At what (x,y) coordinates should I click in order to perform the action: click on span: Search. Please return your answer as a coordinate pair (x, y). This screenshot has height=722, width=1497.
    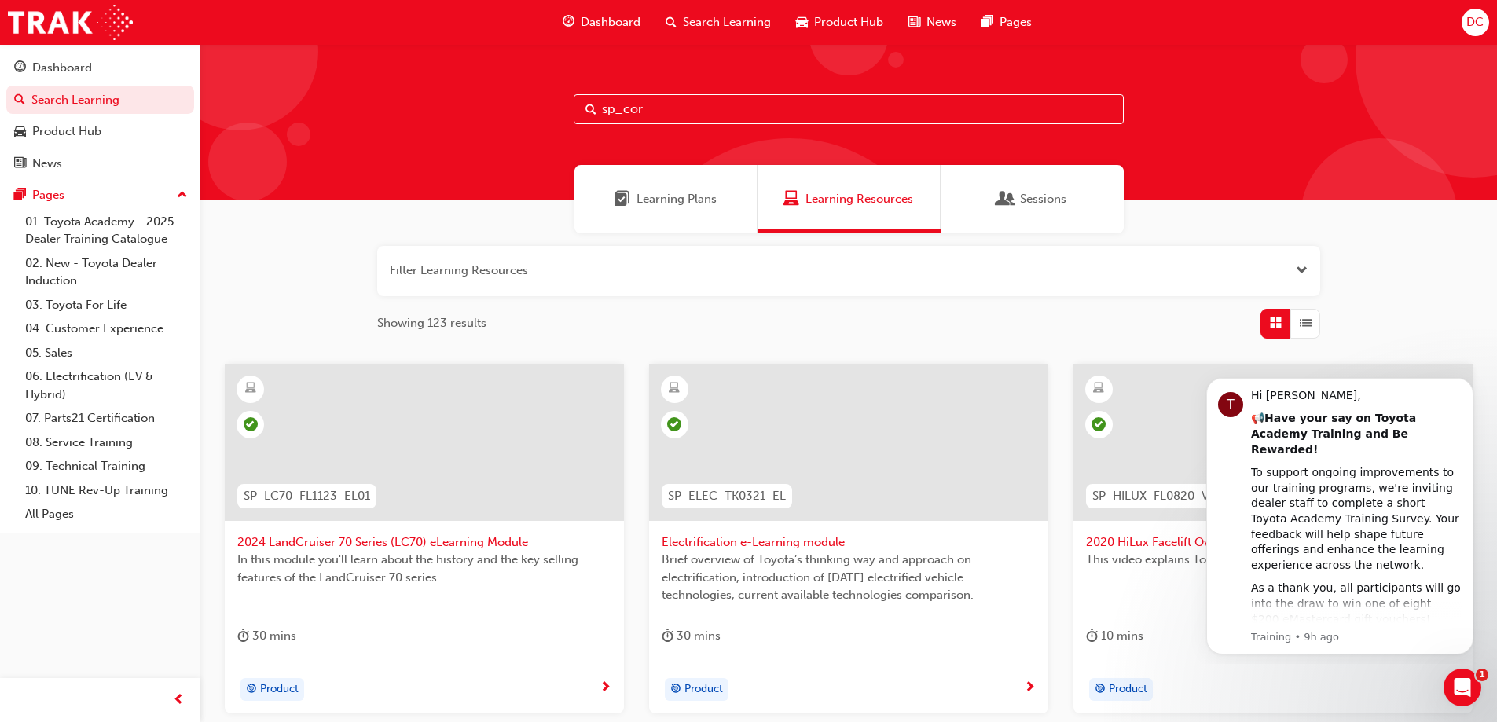
    Looking at the image, I should click on (591, 109).